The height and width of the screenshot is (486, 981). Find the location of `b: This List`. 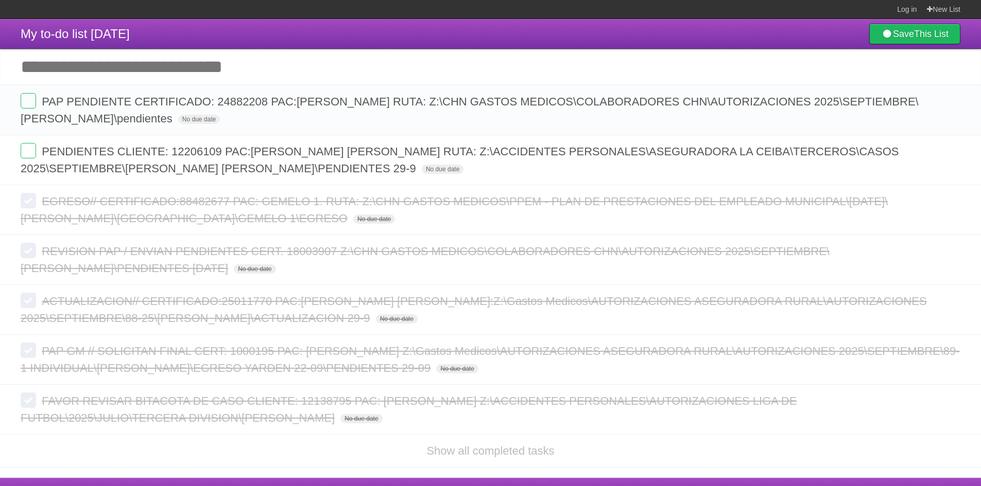

b: This List is located at coordinates (931, 34).